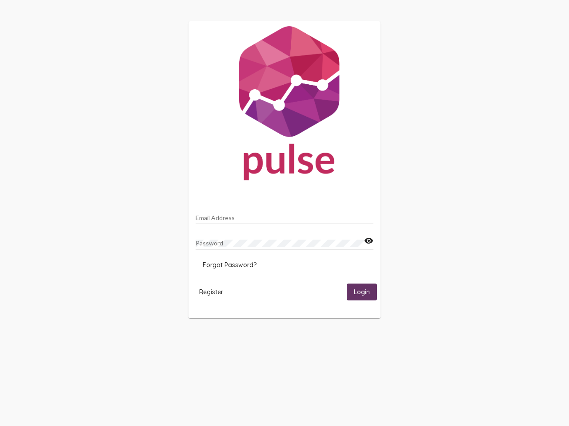  What do you see at coordinates (368, 241) in the screenshot?
I see `mat-icon: visibility` at bounding box center [368, 241].